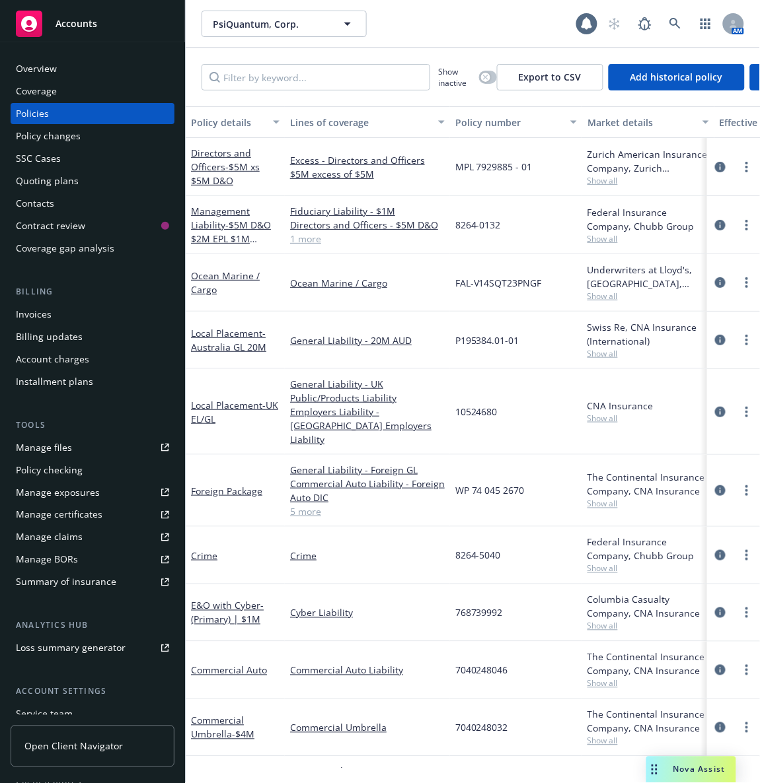 The height and width of the screenshot is (783, 760). Describe the element at coordinates (699, 769) in the screenshot. I see `span: Nova Assist` at that location.